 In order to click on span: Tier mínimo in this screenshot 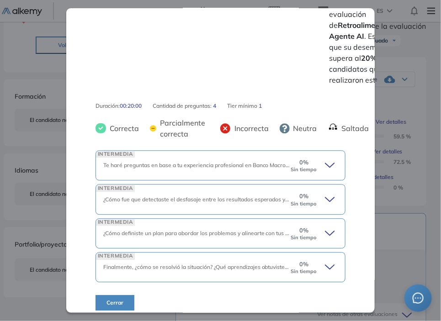, I will do `click(242, 106)`.